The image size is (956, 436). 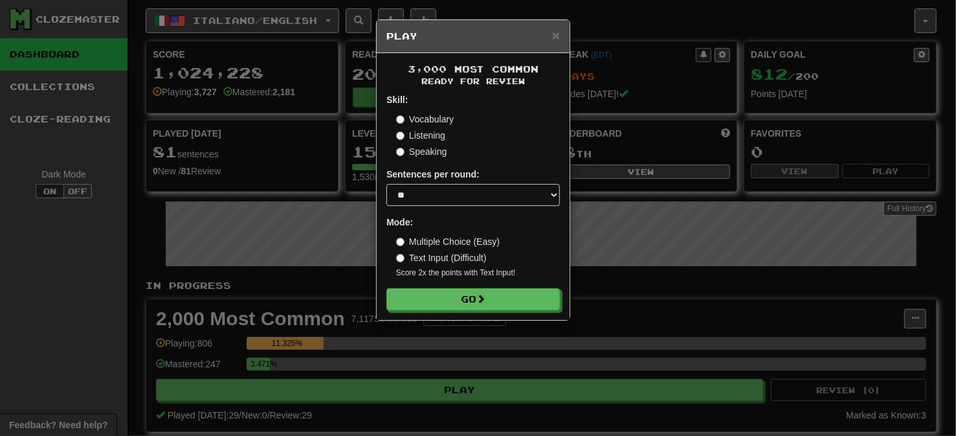 I want to click on label: Speaking, so click(x=422, y=152).